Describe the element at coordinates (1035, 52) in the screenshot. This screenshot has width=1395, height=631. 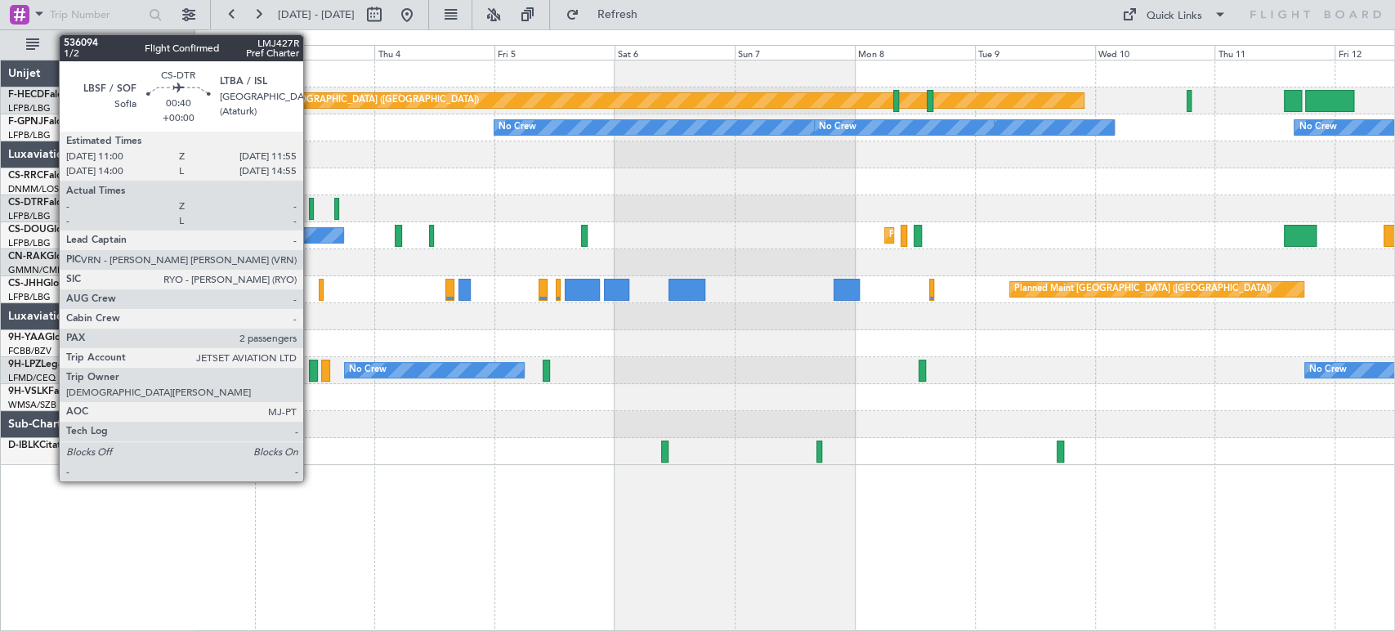
I see `div: Tue 9` at that location.